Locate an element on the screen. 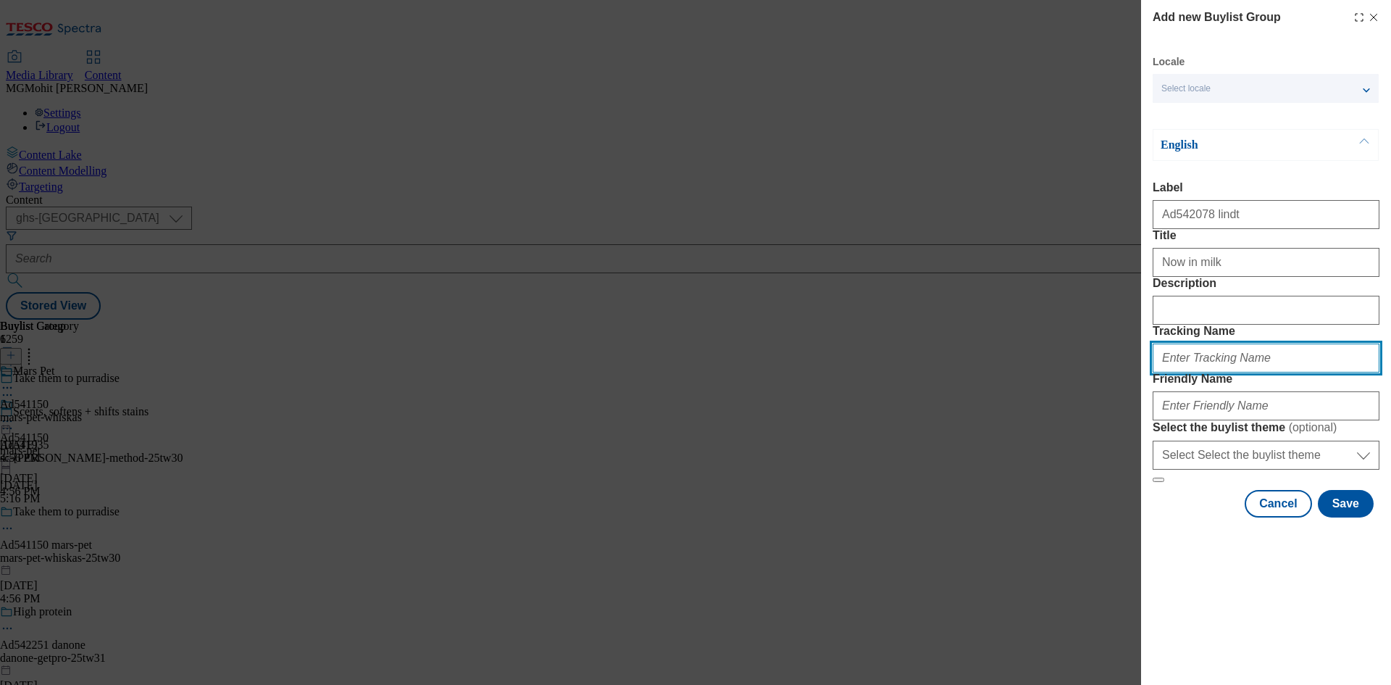  input: Enter Friendly Name is located at coordinates (1266, 406).